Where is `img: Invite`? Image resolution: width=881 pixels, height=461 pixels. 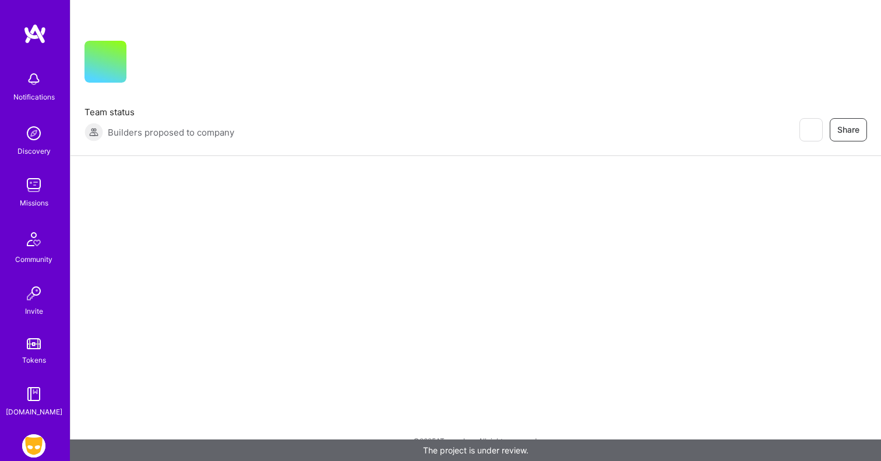
img: Invite is located at coordinates (34, 294).